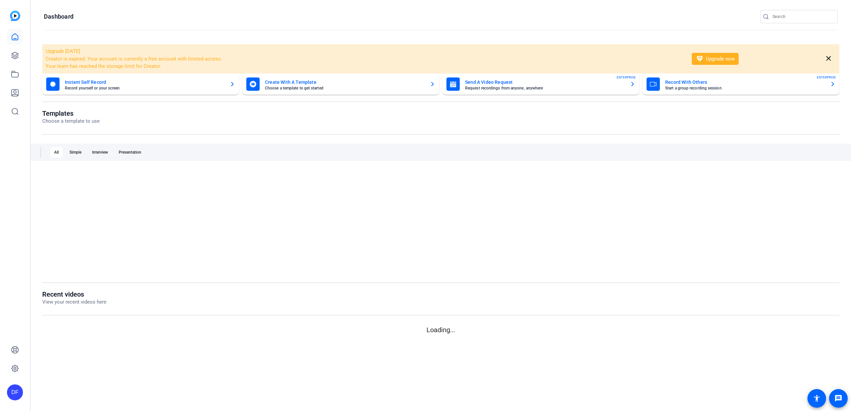 The height and width of the screenshot is (411, 851). What do you see at coordinates (141, 84) in the screenshot?
I see `button: Instant Self RecordRecord yourself or your screen` at bounding box center [141, 84].